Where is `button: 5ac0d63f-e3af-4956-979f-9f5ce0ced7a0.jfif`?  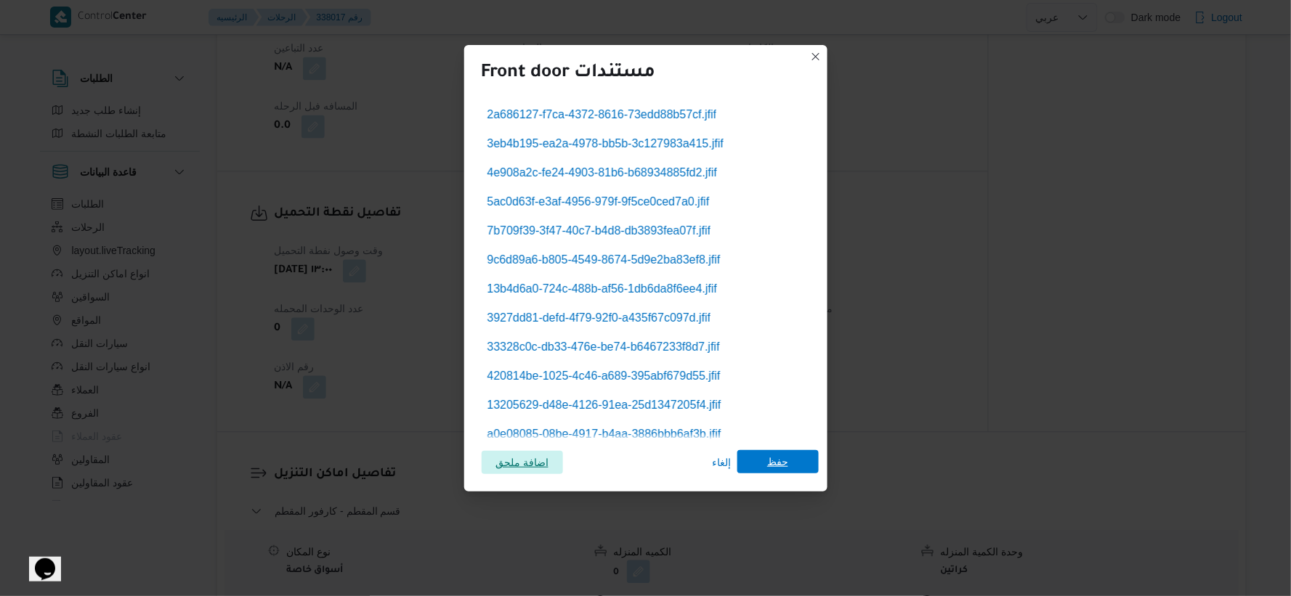
button: 5ac0d63f-e3af-4956-979f-9f5ce0ced7a0.jfif is located at coordinates (634, 202).